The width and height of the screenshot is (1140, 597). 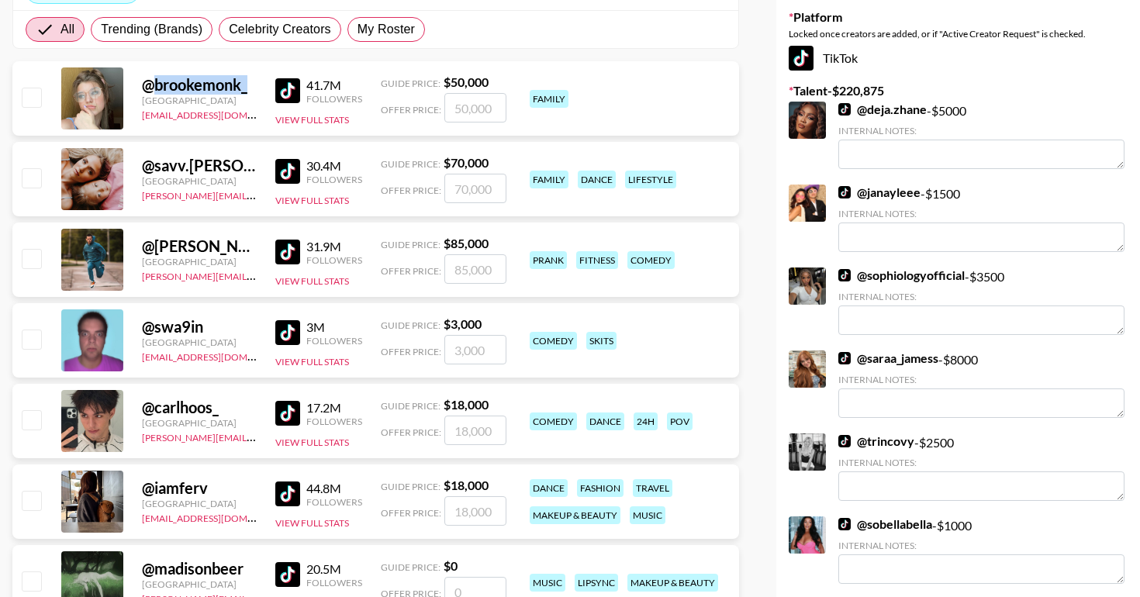 What do you see at coordinates (466, 81) in the screenshot?
I see `strong: $ 50,000` at bounding box center [466, 81].